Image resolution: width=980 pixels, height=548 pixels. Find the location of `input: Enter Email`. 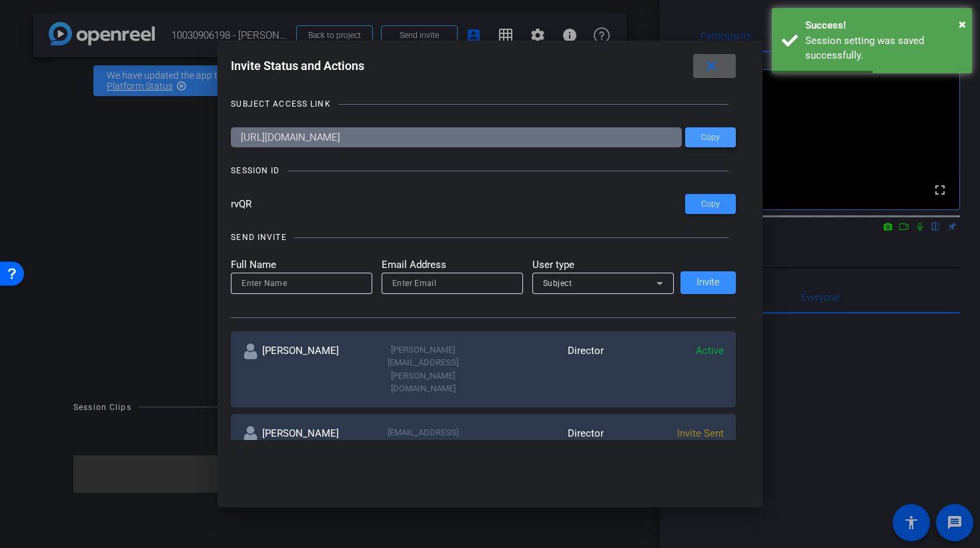

input: Enter Email is located at coordinates (452, 284).